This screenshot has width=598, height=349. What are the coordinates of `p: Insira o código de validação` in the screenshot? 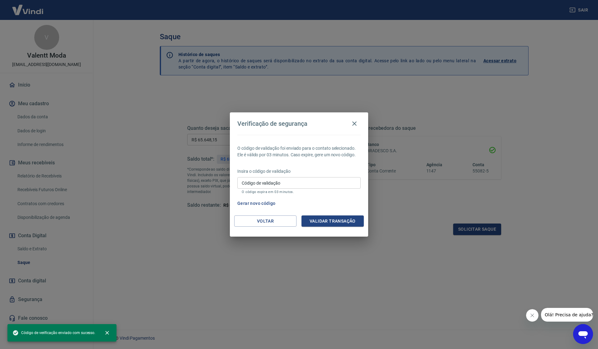 It's located at (299, 171).